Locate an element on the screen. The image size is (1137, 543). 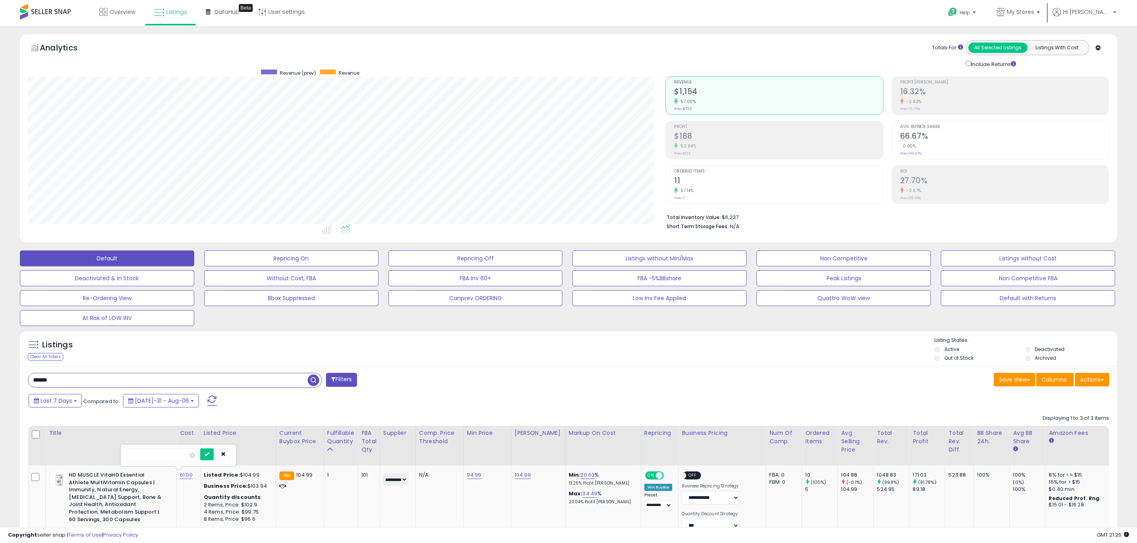
span: My Stores is located at coordinates (1020, 12).